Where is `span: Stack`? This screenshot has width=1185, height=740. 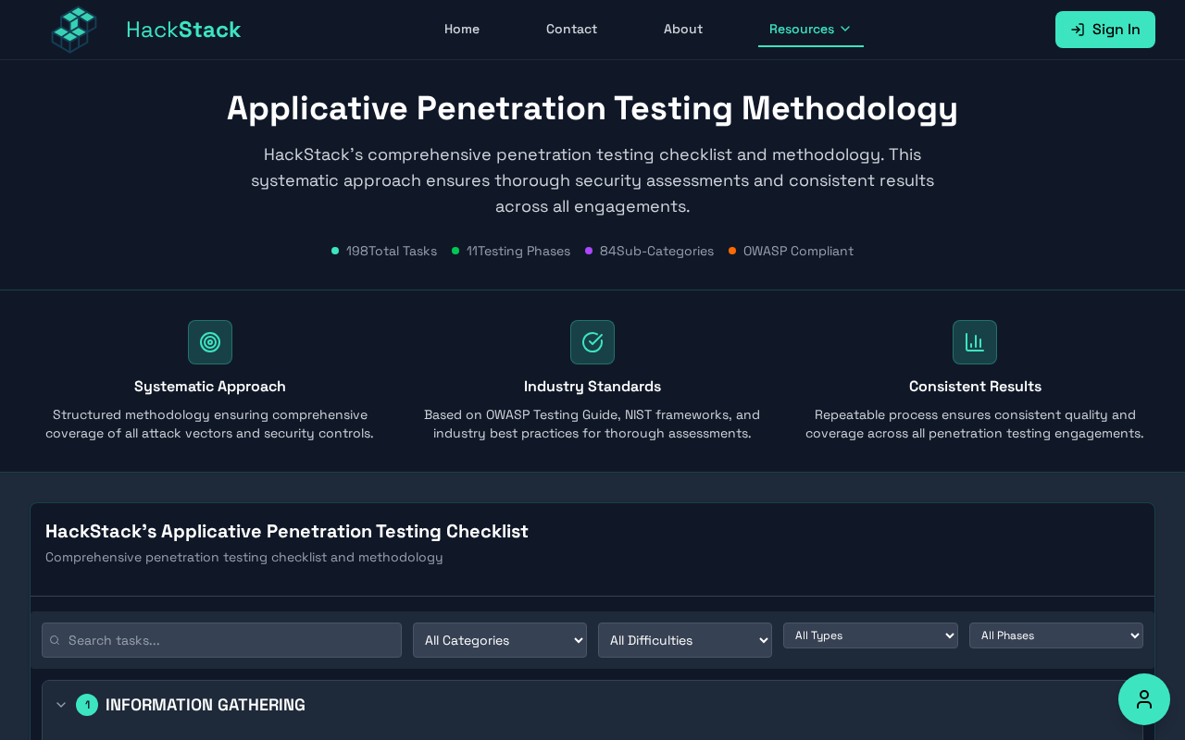 span: Stack is located at coordinates (210, 29).